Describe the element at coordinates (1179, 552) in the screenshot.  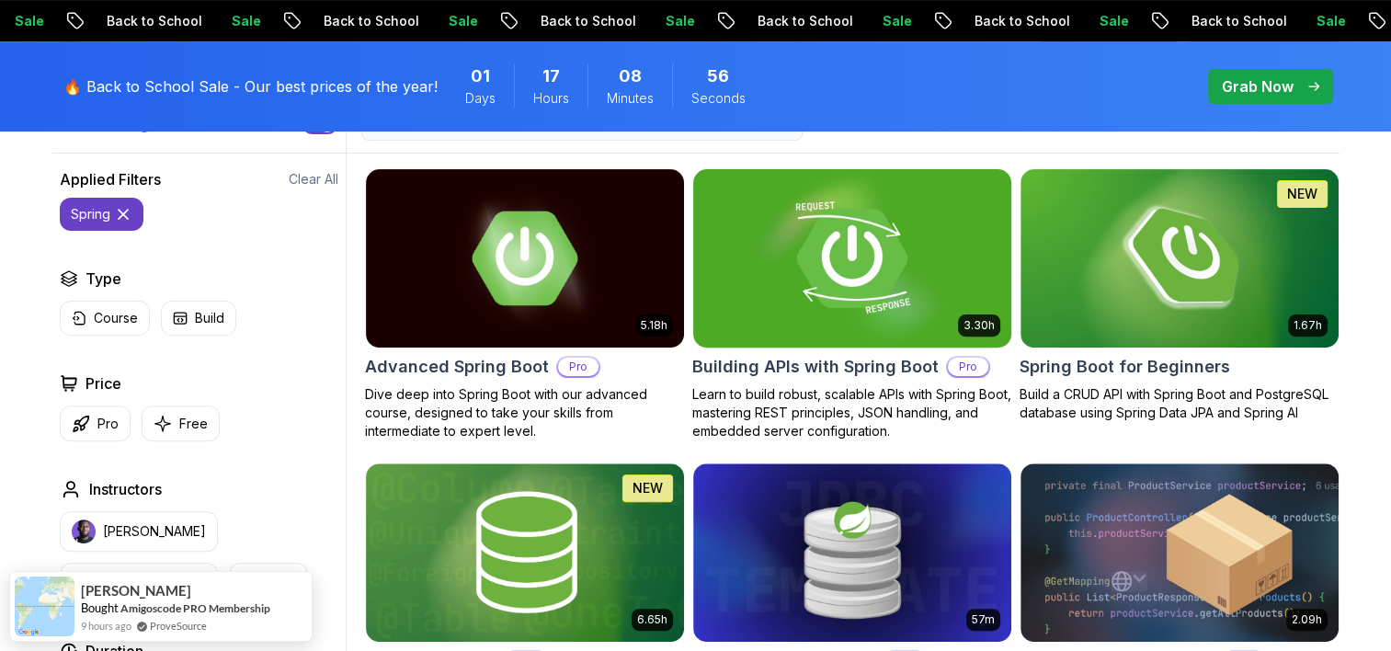
I see `img: Spring Boot Product API card` at that location.